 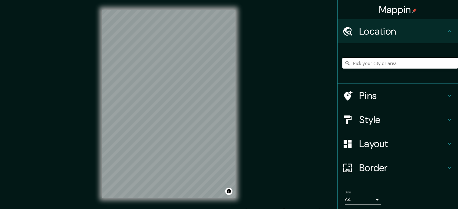 I want to click on h4: Style, so click(x=403, y=120).